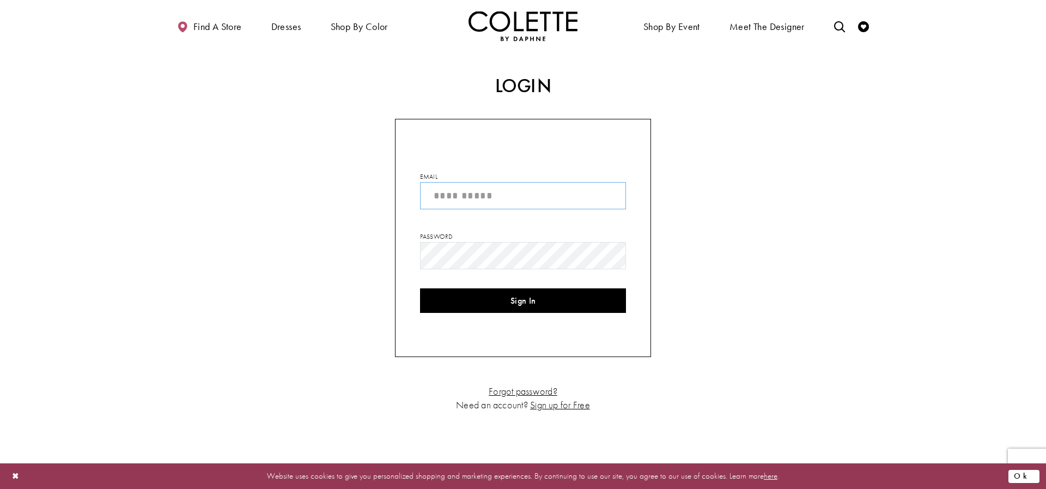  Describe the element at coordinates (770, 475) in the screenshot. I see `a: here` at that location.